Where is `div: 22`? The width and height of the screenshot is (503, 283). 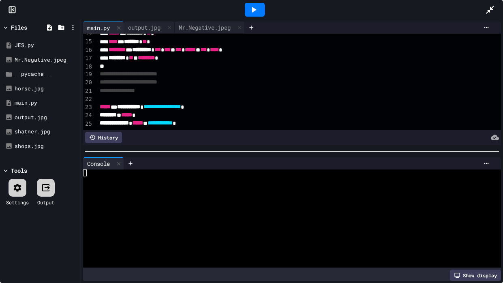 div: 22 is located at coordinates (88, 99).